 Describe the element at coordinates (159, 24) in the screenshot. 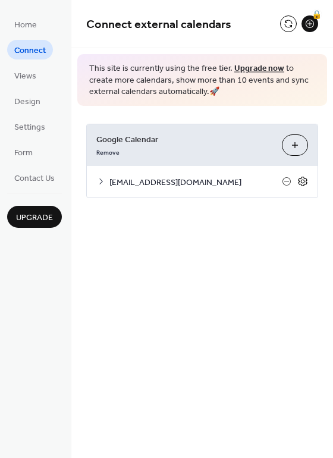

I see `span: Connect external calendars` at that location.